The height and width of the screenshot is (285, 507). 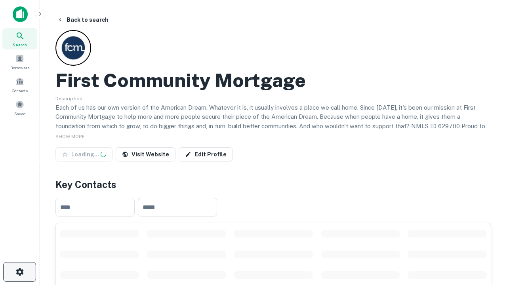 What do you see at coordinates (180, 80) in the screenshot?
I see `h2: First Community Mortgage` at bounding box center [180, 80].